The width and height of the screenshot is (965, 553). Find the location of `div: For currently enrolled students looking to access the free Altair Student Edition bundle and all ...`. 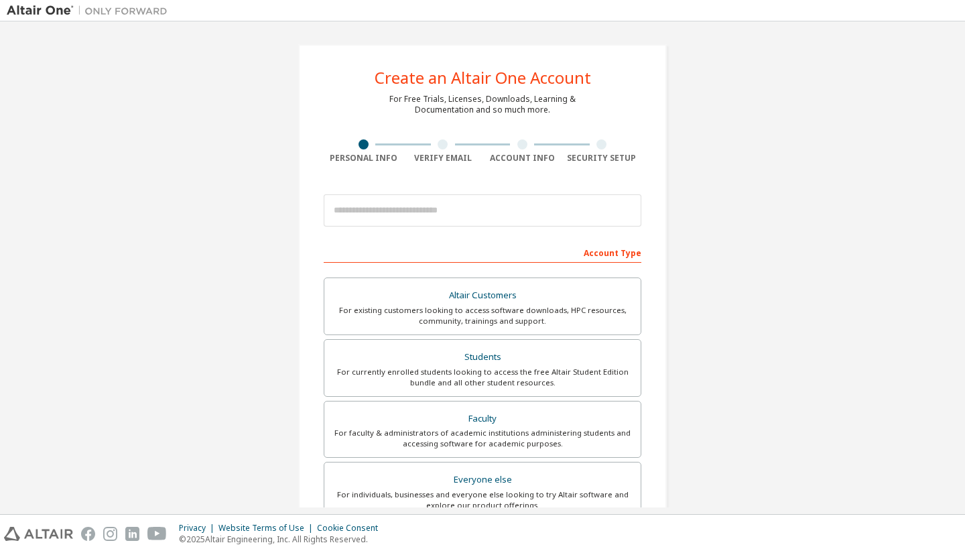

div: For currently enrolled students looking to access the free Altair Student Edition bundle and all ... is located at coordinates (483, 377).